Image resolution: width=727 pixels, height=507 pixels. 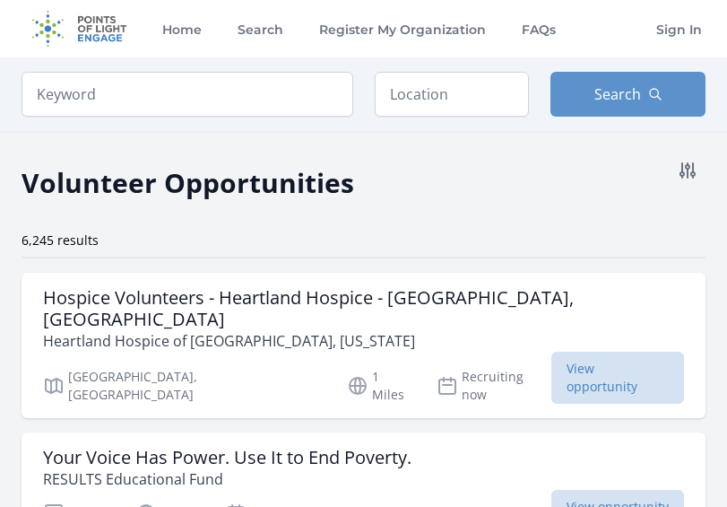 I want to click on span: Search, so click(x=618, y=94).